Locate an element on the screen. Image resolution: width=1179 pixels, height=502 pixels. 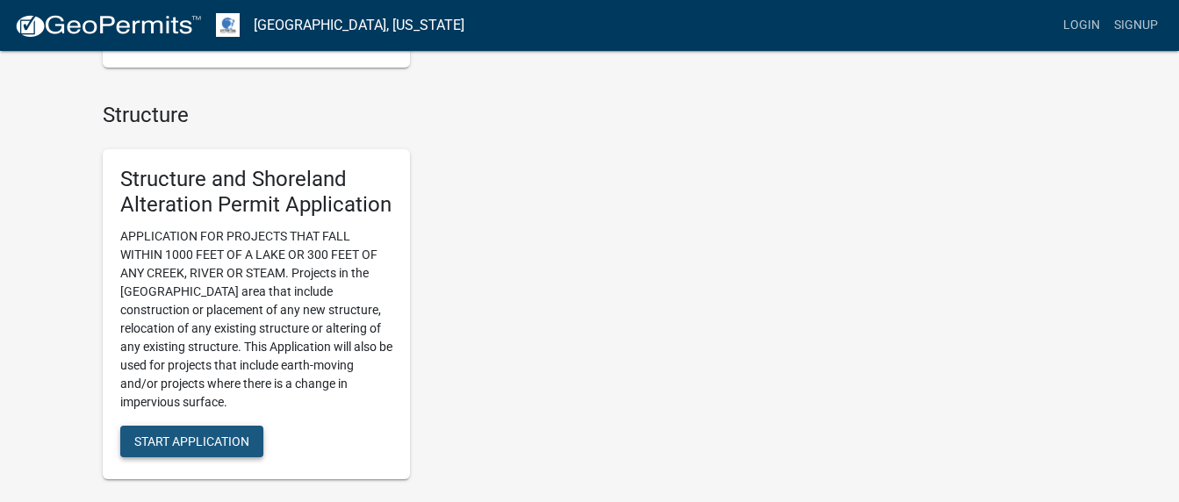
a: Login is located at coordinates (1082, 25).